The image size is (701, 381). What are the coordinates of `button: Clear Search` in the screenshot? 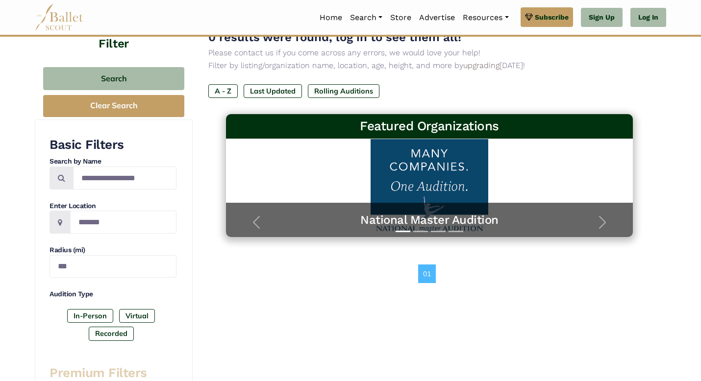 It's located at (114, 106).